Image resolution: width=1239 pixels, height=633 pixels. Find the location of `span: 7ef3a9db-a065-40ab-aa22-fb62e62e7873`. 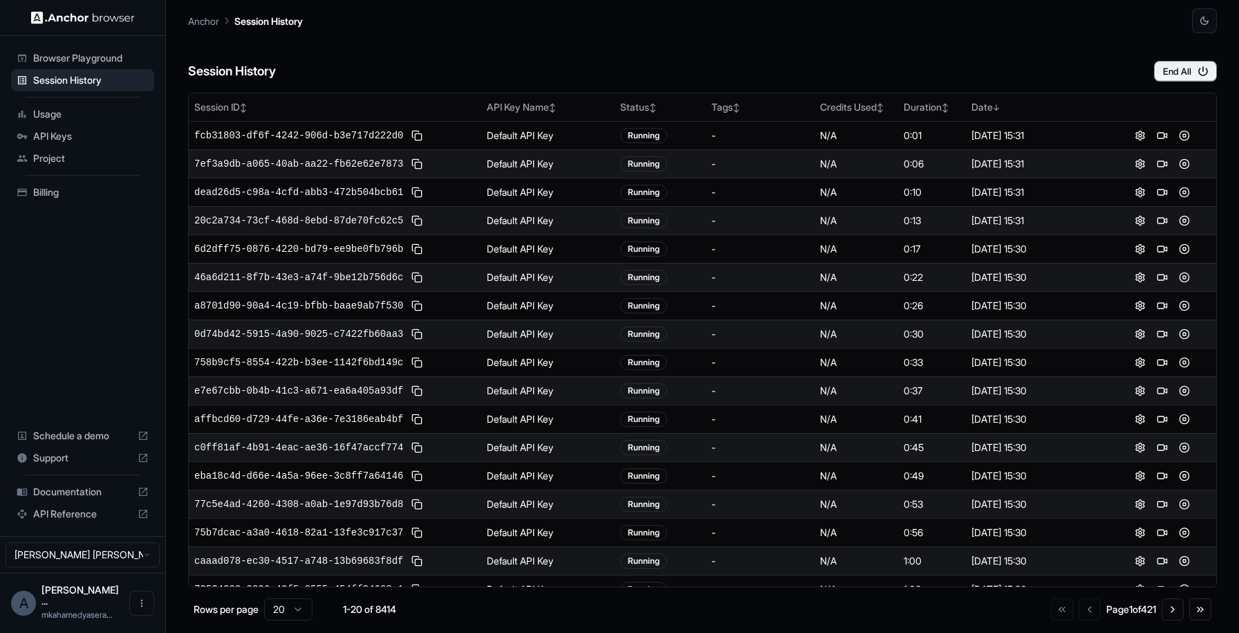

span: 7ef3a9db-a065-40ab-aa22-fb62e62e7873 is located at coordinates (299, 164).